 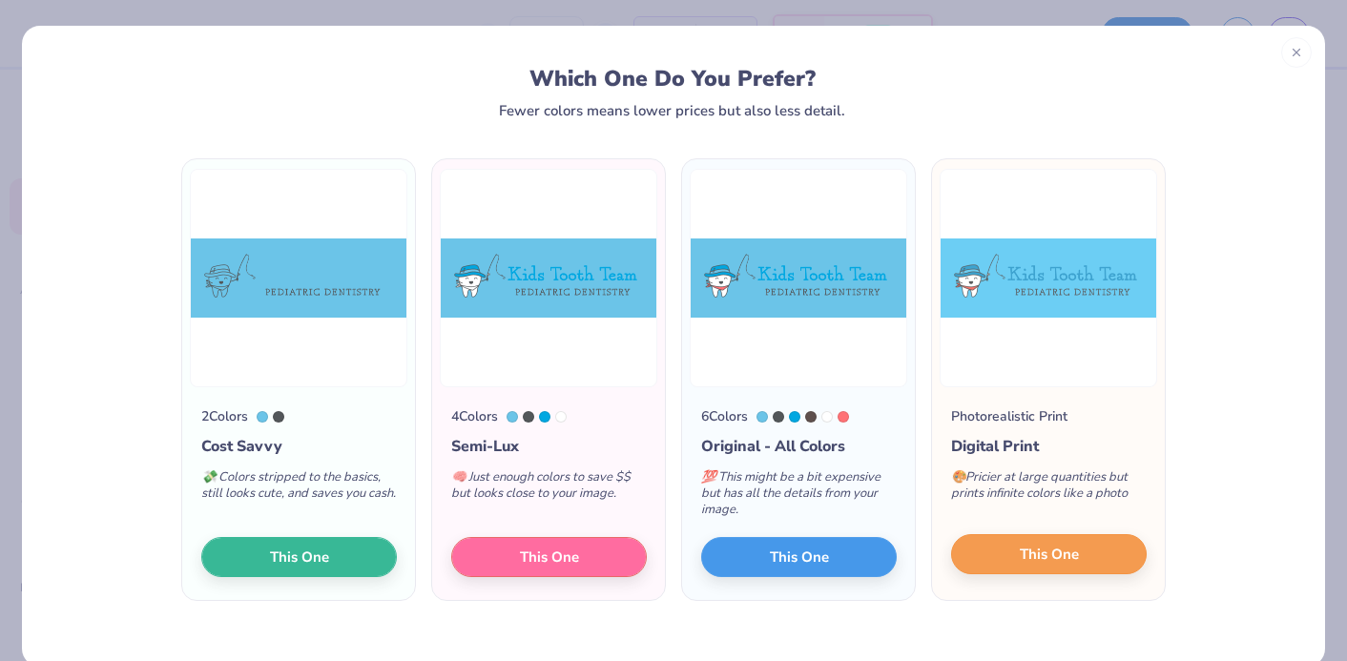 What do you see at coordinates (672, 78) in the screenshot?
I see `div: Which One Do You Prefer?` at bounding box center [672, 78].